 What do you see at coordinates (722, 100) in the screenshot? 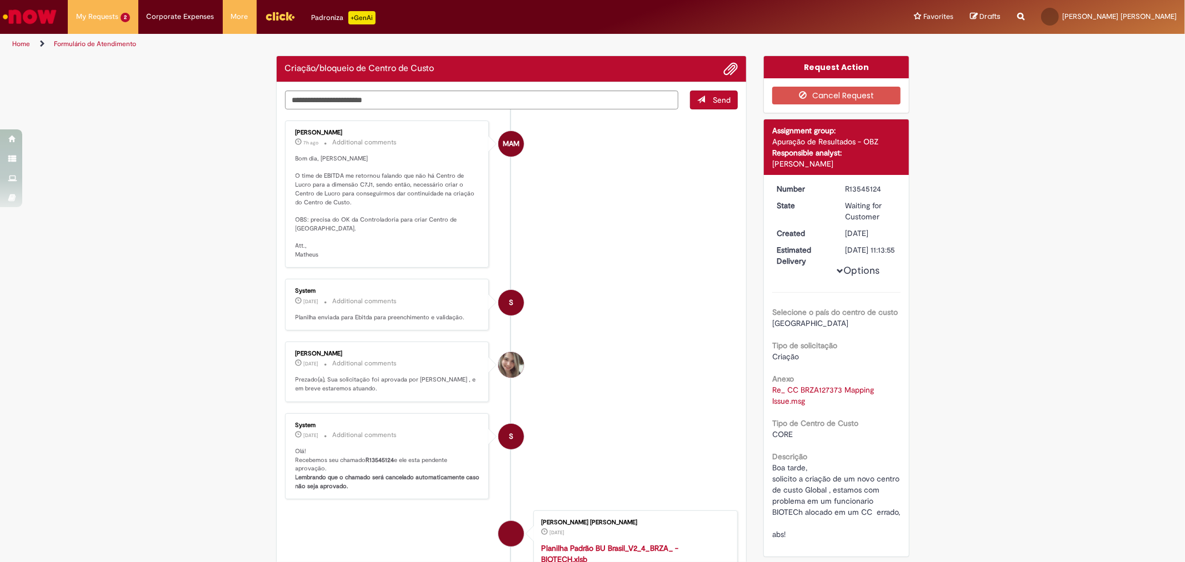
I see `span: Send` at bounding box center [722, 100].